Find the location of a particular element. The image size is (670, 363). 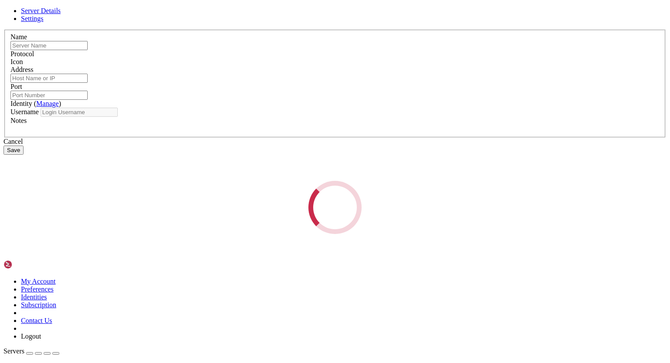

span: 在 is located at coordinates (18, 44).